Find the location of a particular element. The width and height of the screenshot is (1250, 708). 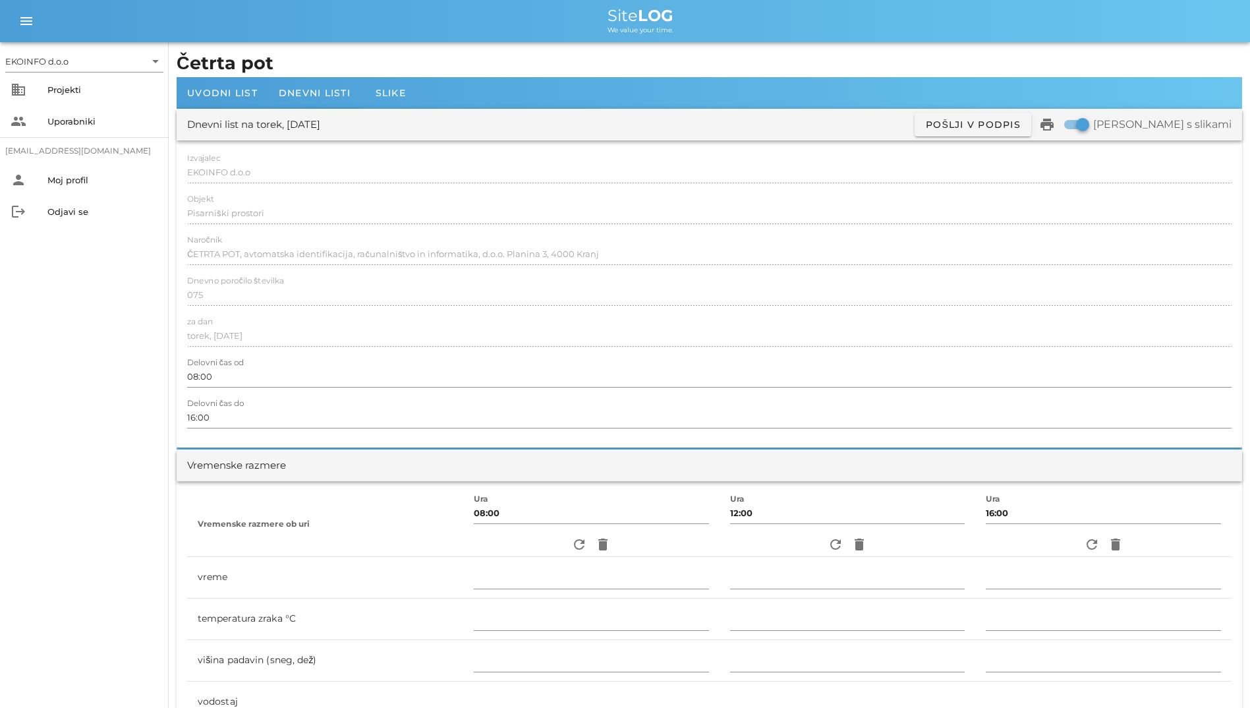

div: Vremenske razmere is located at coordinates (237, 465).